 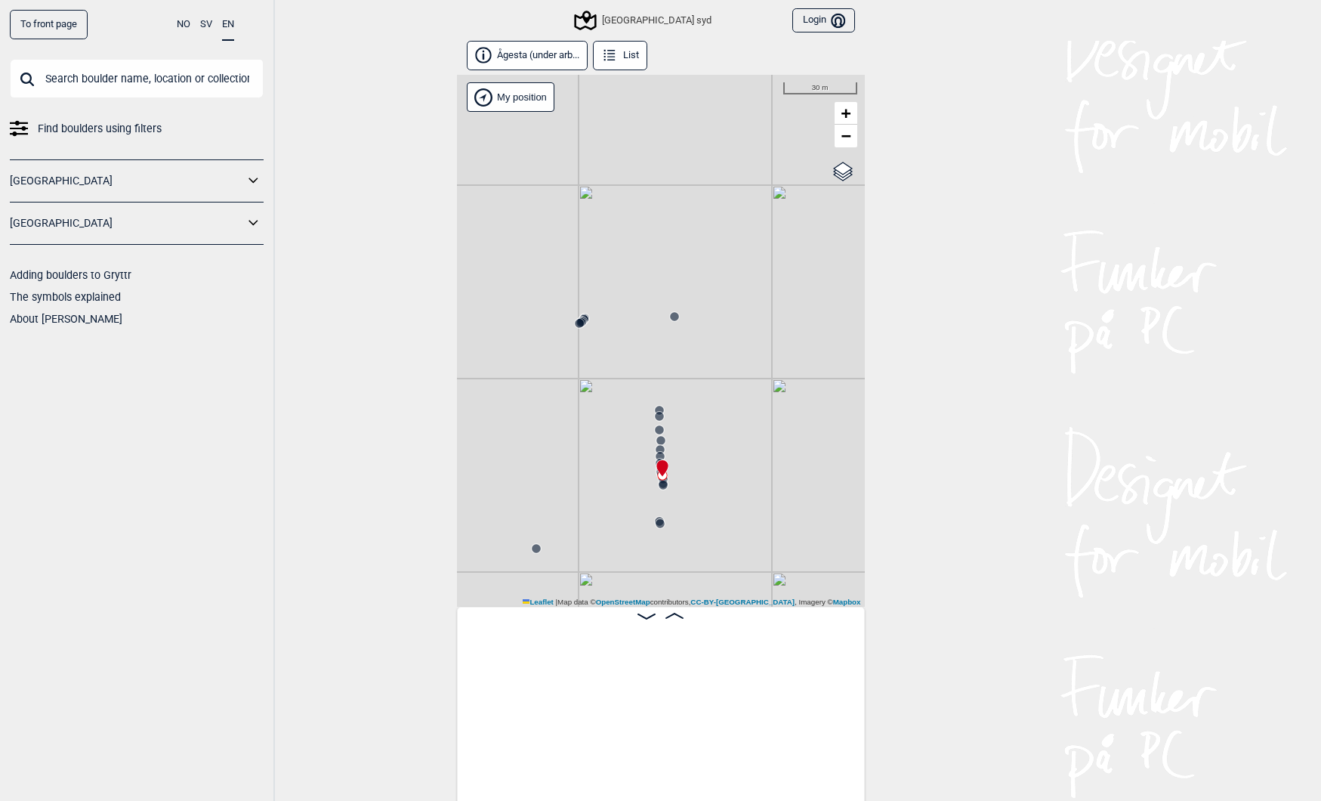 I want to click on a: Adding boulders to Gryttr, so click(x=70, y=275).